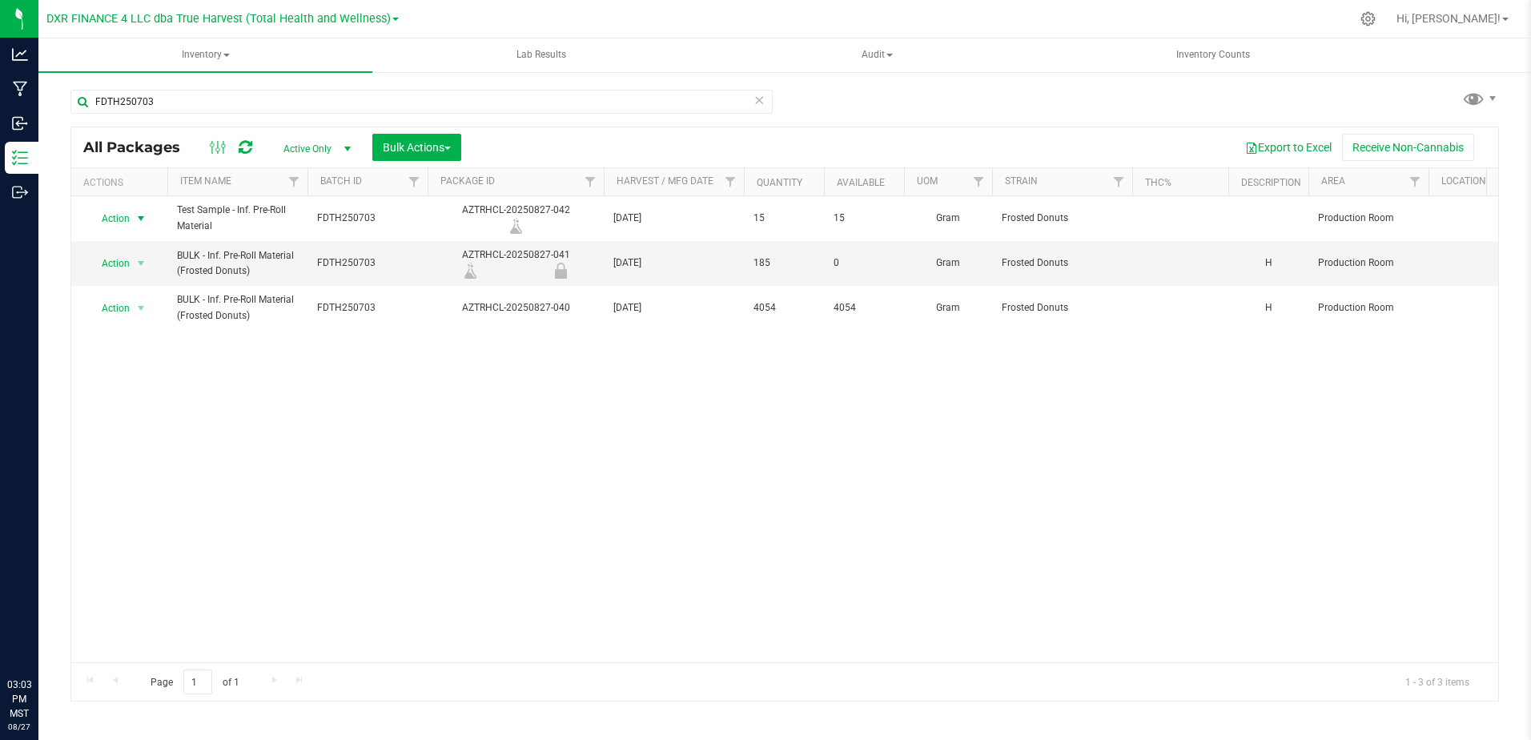 The height and width of the screenshot is (740, 1531). I want to click on a: THC%, so click(1158, 183).